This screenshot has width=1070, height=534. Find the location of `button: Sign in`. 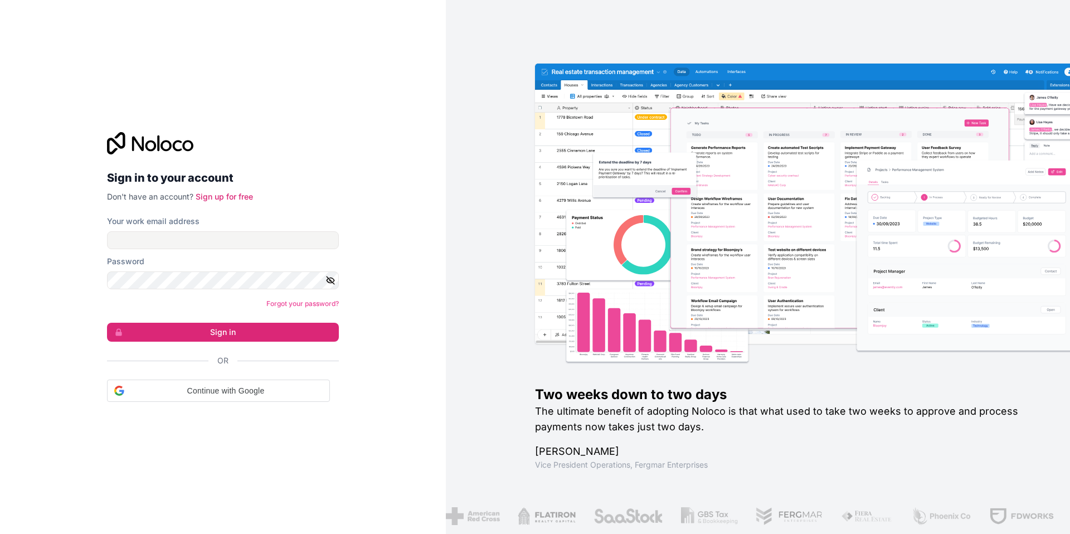

button: Sign in is located at coordinates (223, 332).